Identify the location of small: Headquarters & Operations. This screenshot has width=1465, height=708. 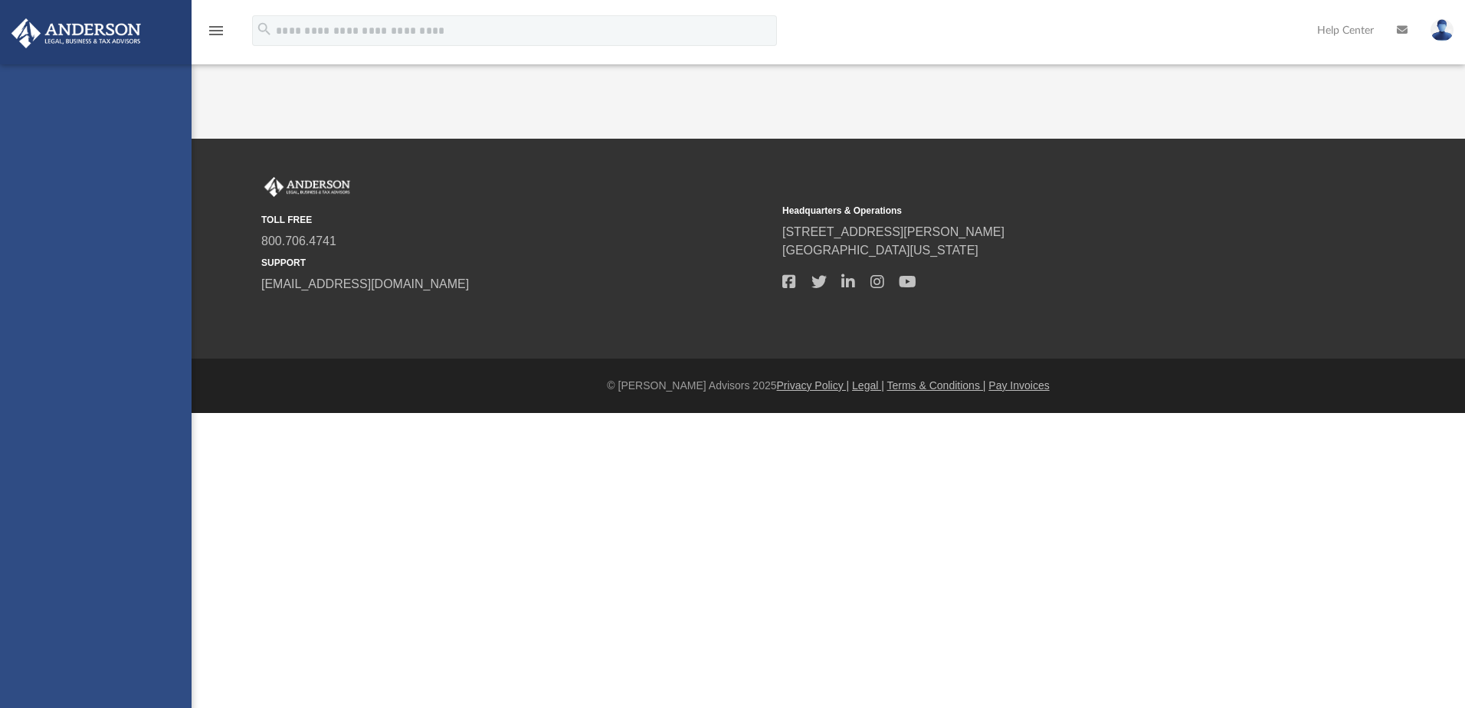
(1037, 211).